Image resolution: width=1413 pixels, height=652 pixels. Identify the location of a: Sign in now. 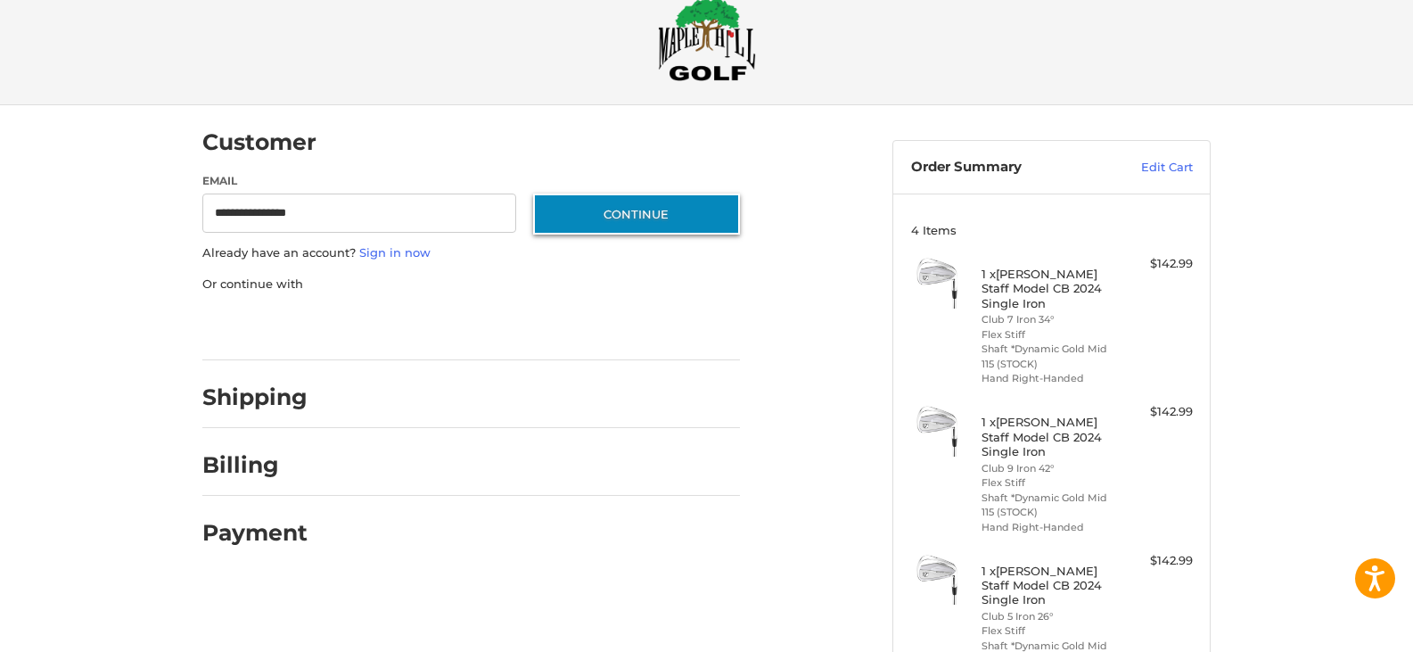
(395, 252).